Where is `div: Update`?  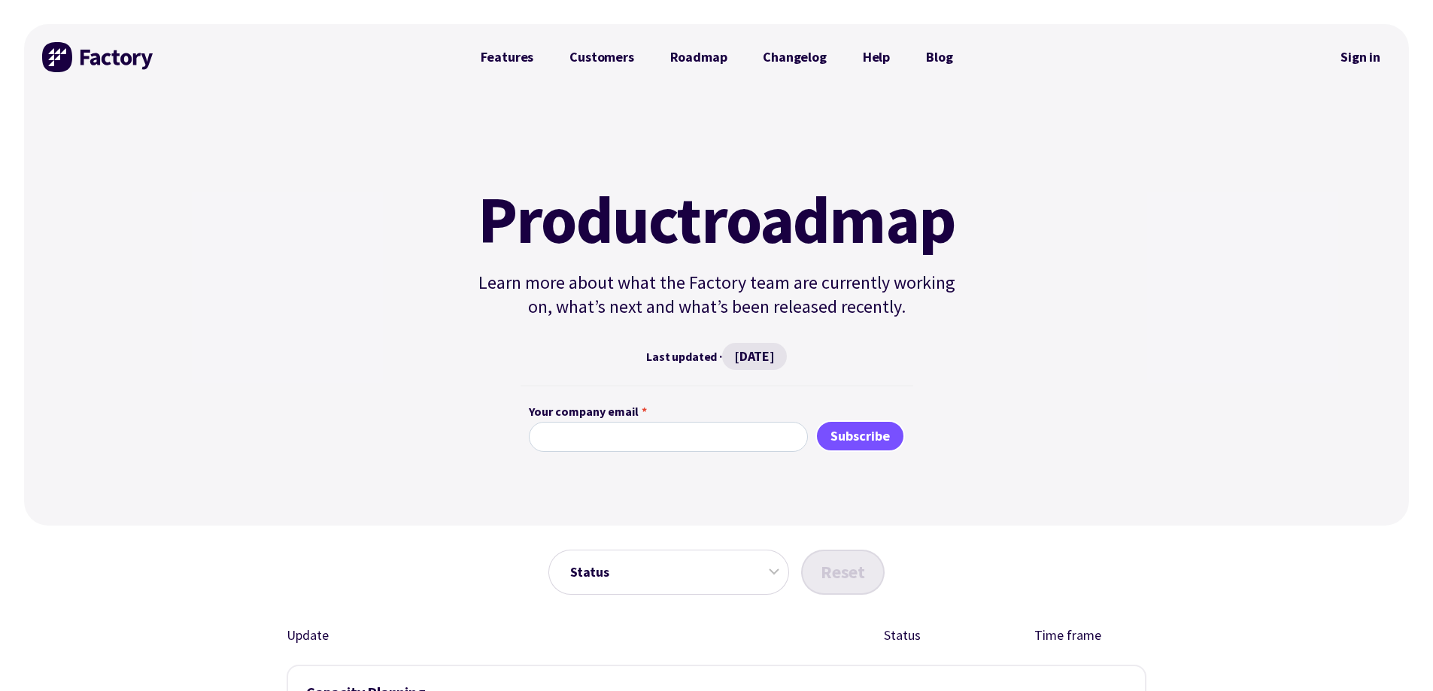 div: Update is located at coordinates (534, 636).